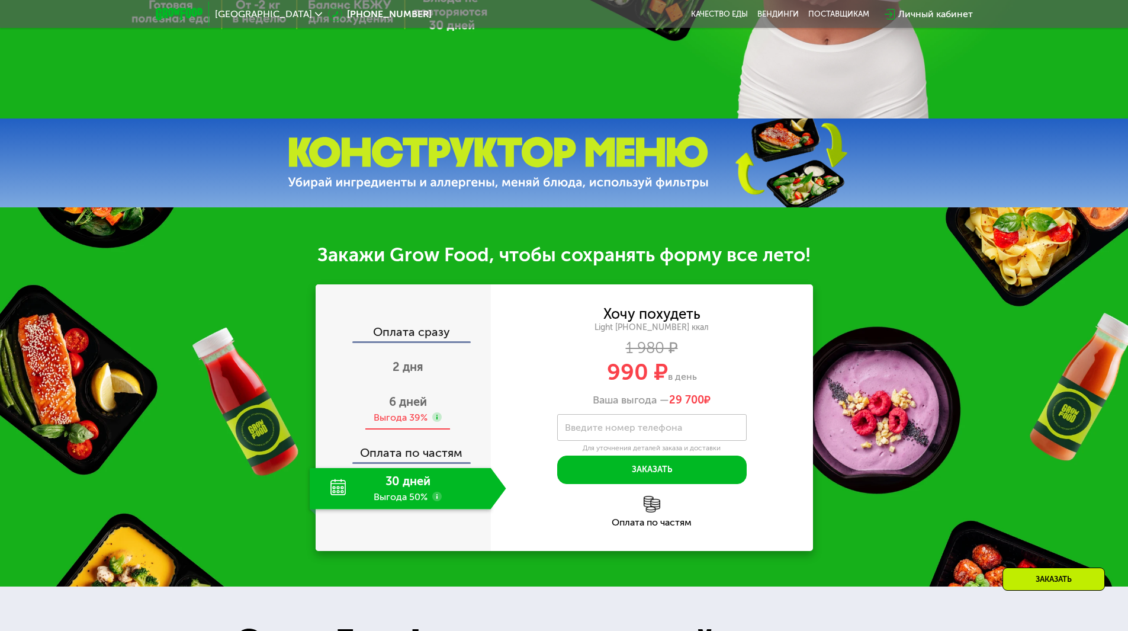  Describe the element at coordinates (778, 14) in the screenshot. I see `a: Вендинги` at that location.